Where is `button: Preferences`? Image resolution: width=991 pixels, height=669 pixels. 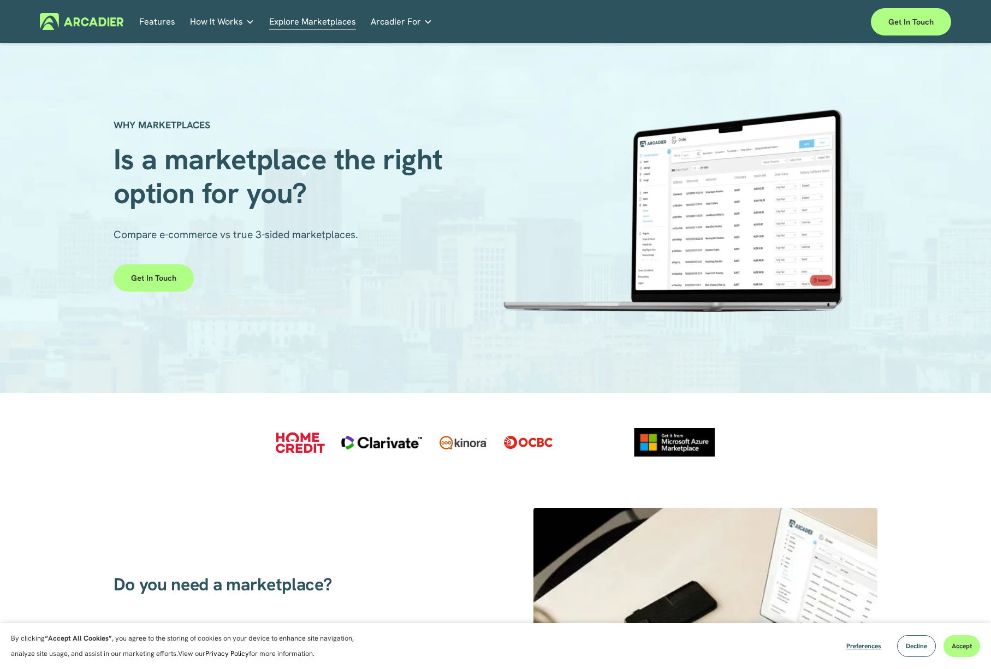 button: Preferences is located at coordinates (864, 646).